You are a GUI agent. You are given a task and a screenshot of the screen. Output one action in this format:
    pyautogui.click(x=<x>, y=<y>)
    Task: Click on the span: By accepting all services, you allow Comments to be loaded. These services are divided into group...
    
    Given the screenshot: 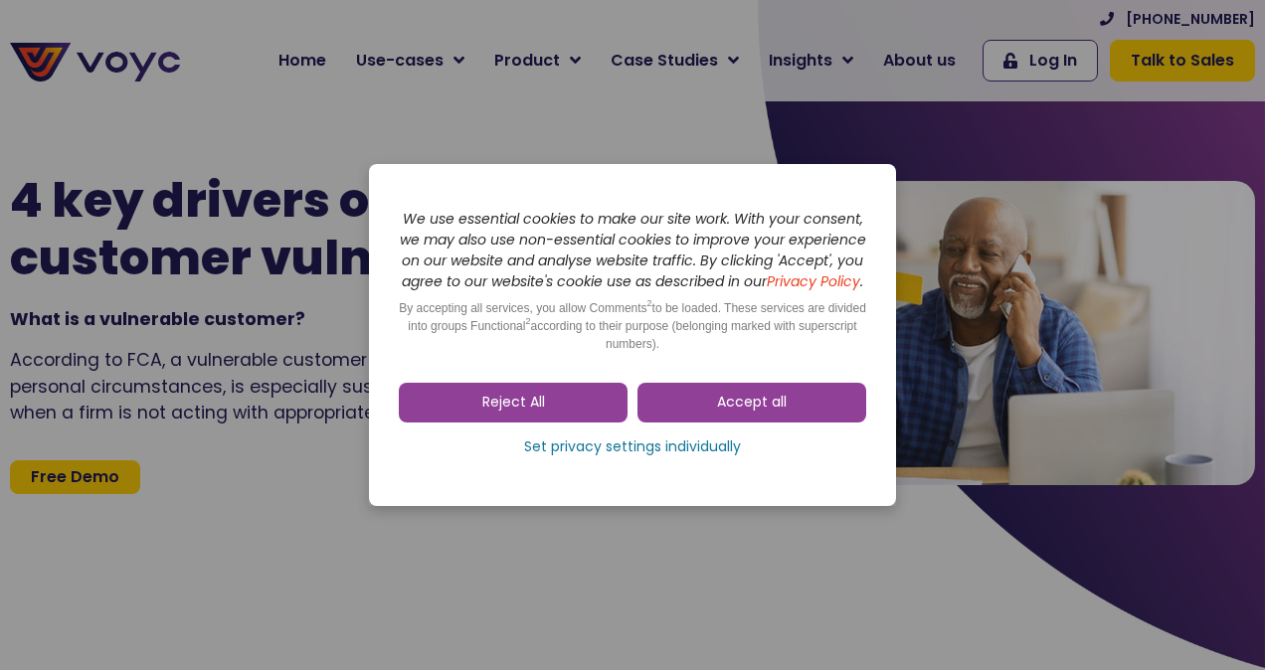 What is the action you would take?
    pyautogui.click(x=633, y=326)
    